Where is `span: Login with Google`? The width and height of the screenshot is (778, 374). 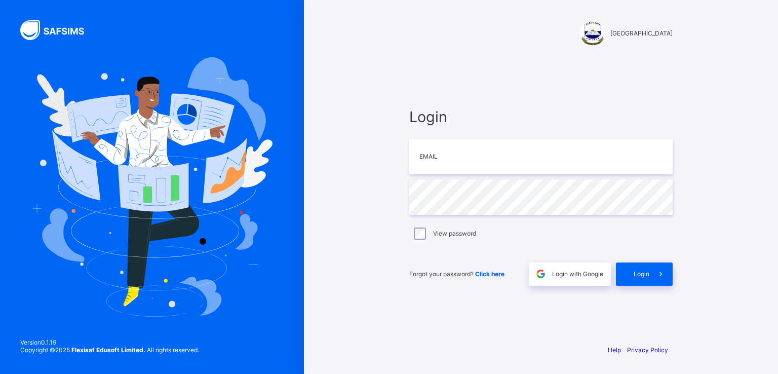 span: Login with Google is located at coordinates (577, 274).